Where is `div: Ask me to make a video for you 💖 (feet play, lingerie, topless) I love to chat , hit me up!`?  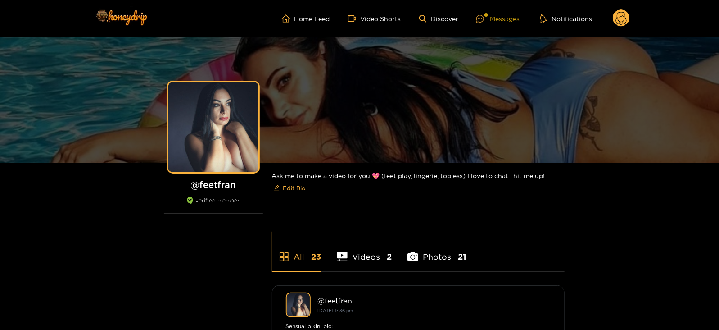
div: Ask me to make a video for you 💖 (feet play, lingerie, topless) I love to chat , hit me up! is located at coordinates (418, 182).